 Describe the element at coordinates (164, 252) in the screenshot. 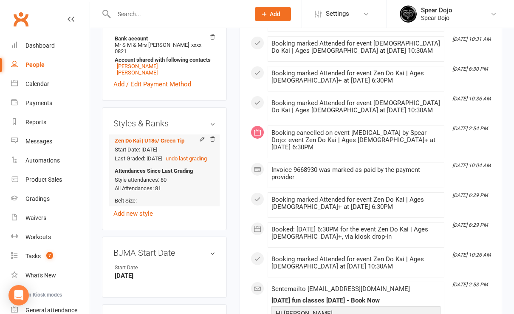

I see `h3: BJMA Start Date` at that location.